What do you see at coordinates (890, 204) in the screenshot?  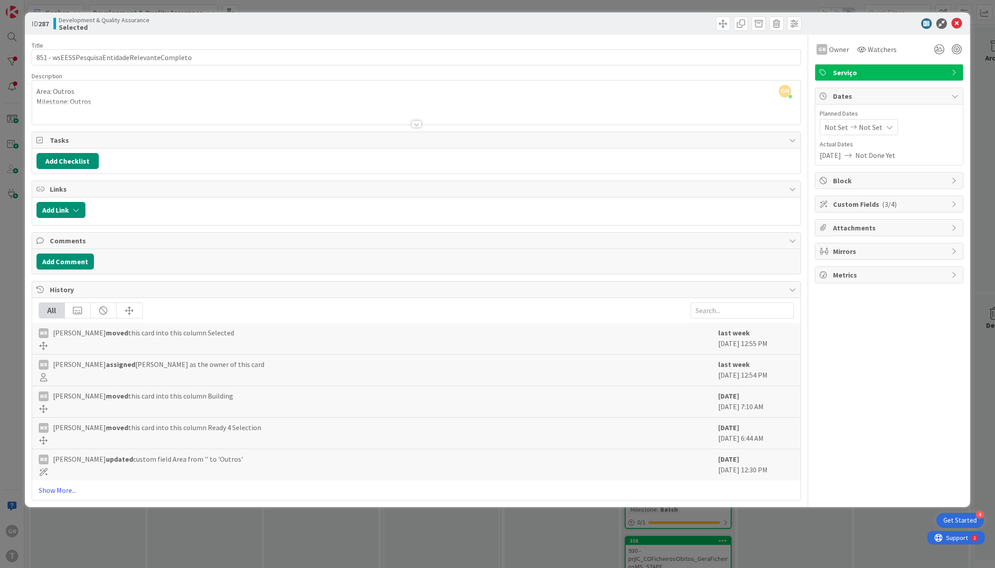 I see `span: Custom Fields` at bounding box center [890, 204].